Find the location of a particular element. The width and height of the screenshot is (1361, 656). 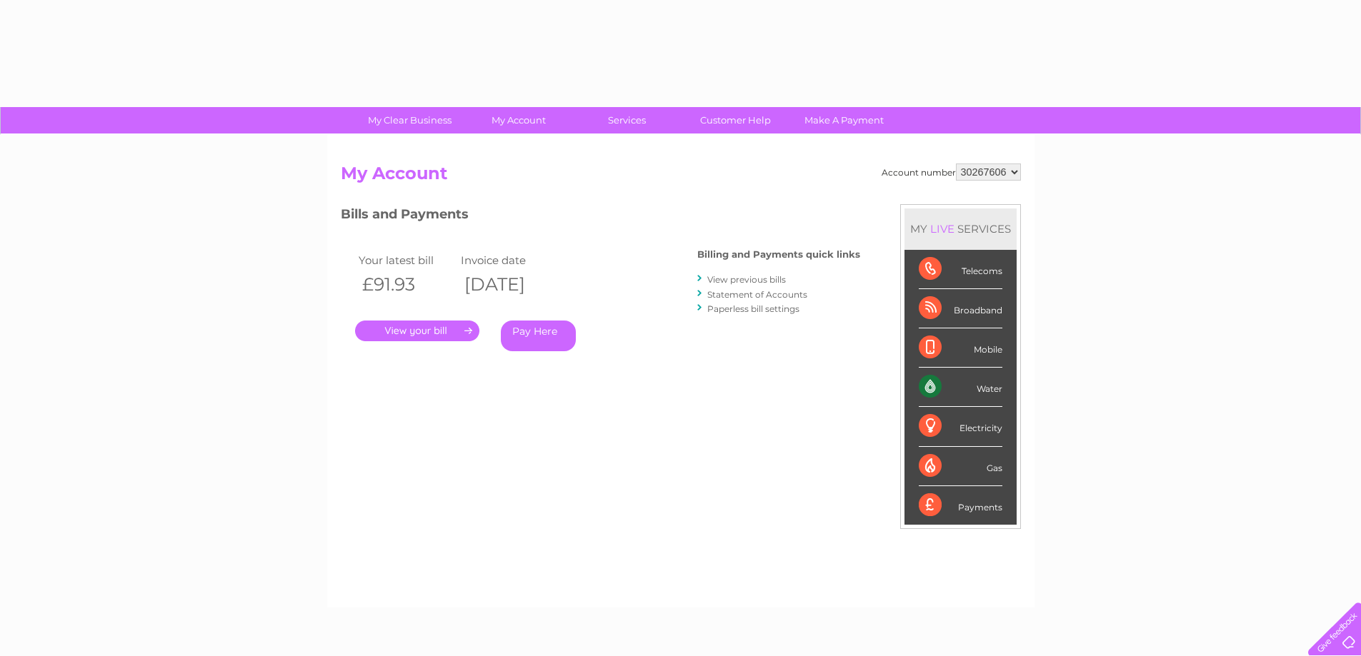

a: Customer Help is located at coordinates (735, 120).